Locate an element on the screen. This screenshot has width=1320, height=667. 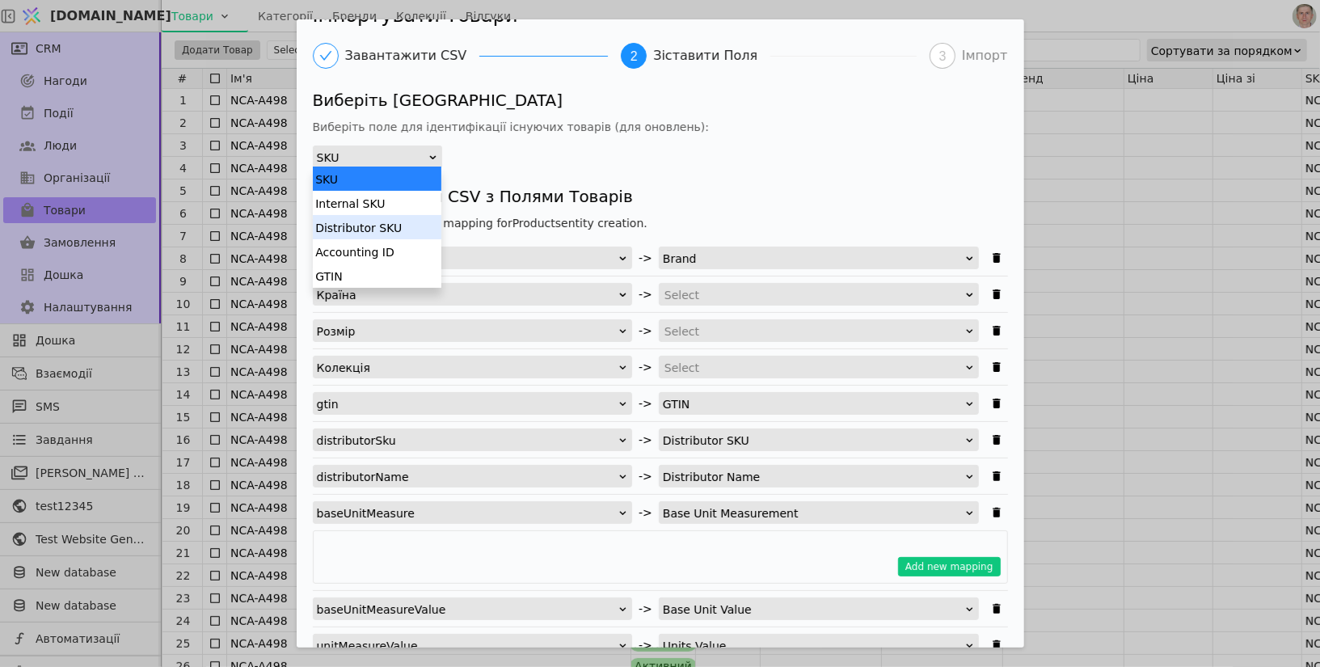
div: Internal SKU is located at coordinates (377, 203).